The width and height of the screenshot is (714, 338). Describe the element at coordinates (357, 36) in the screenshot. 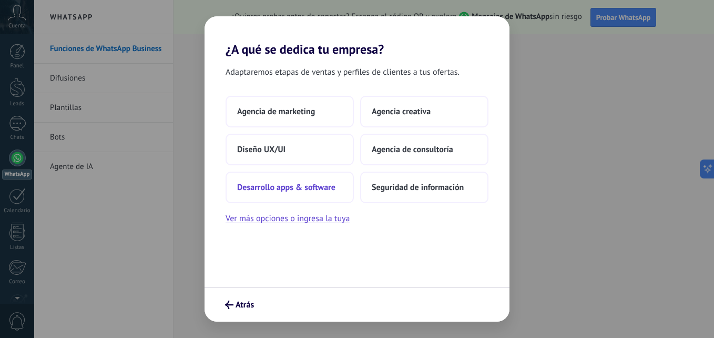

I see `h2: ¿A qué se dedica tu empresa?` at that location.